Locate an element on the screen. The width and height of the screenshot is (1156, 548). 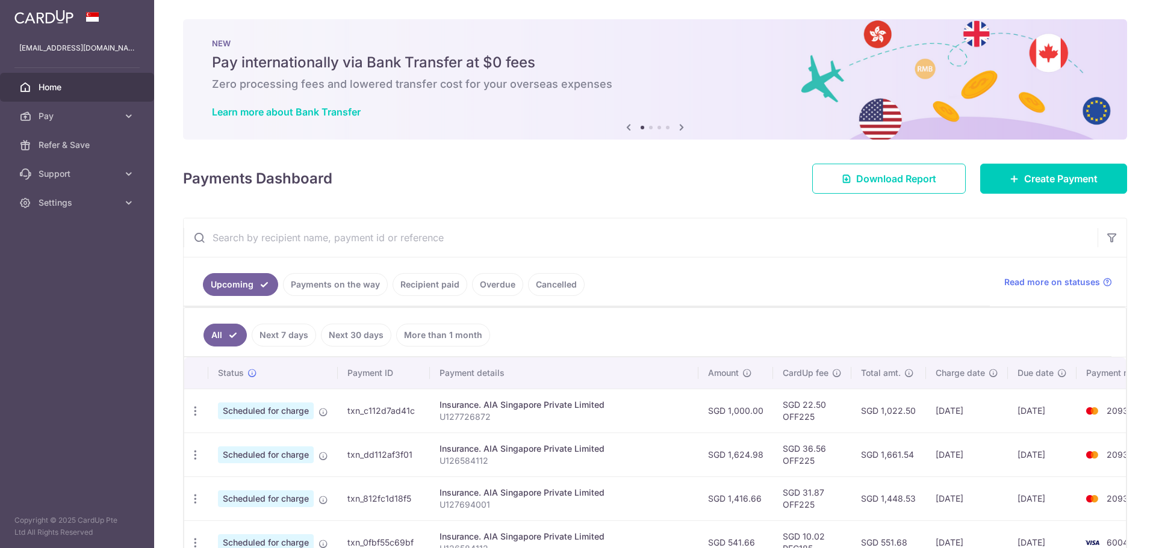
p: NEW is located at coordinates (655, 43).